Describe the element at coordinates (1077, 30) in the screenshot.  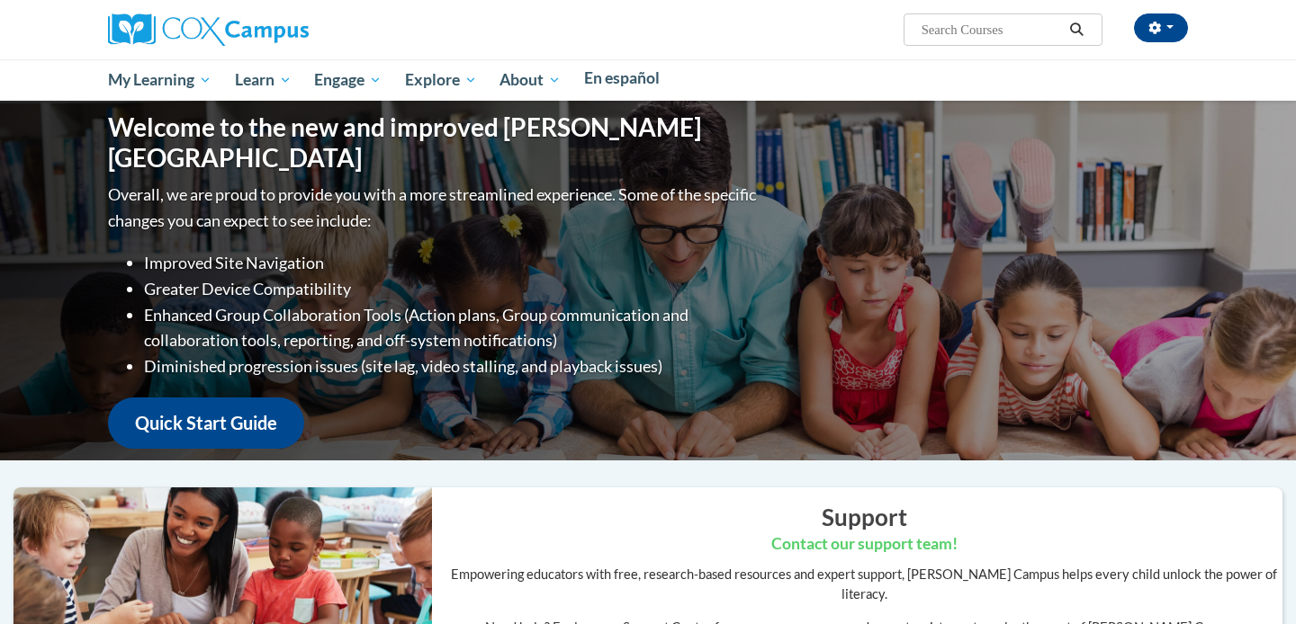
I see `button: Search` at that location.